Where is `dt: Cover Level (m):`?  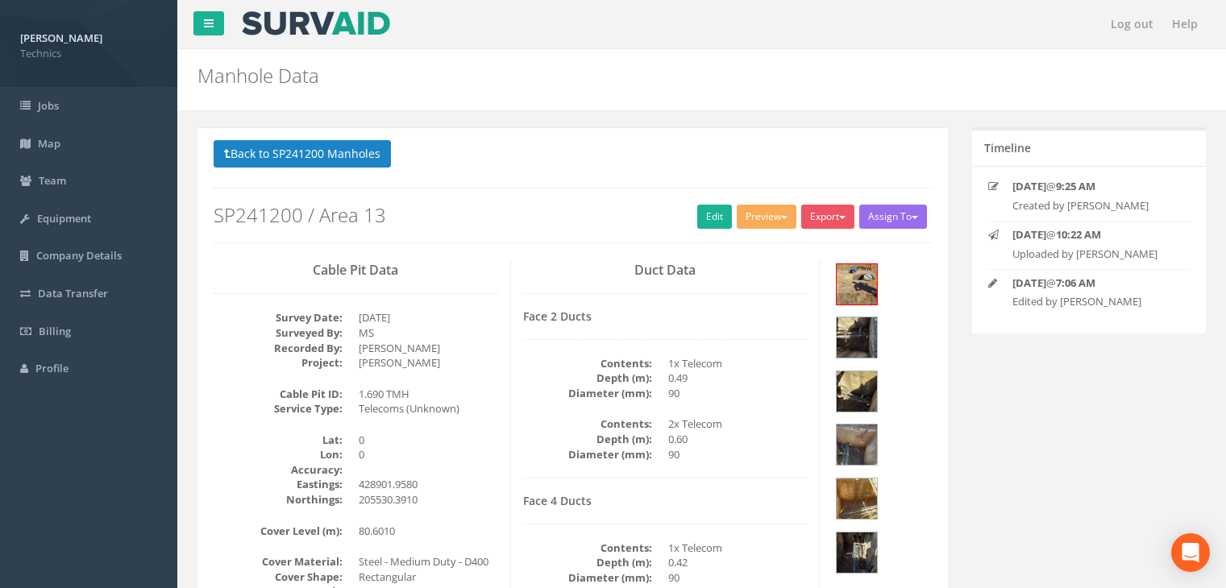 dt: Cover Level (m): is located at coordinates (278, 531).